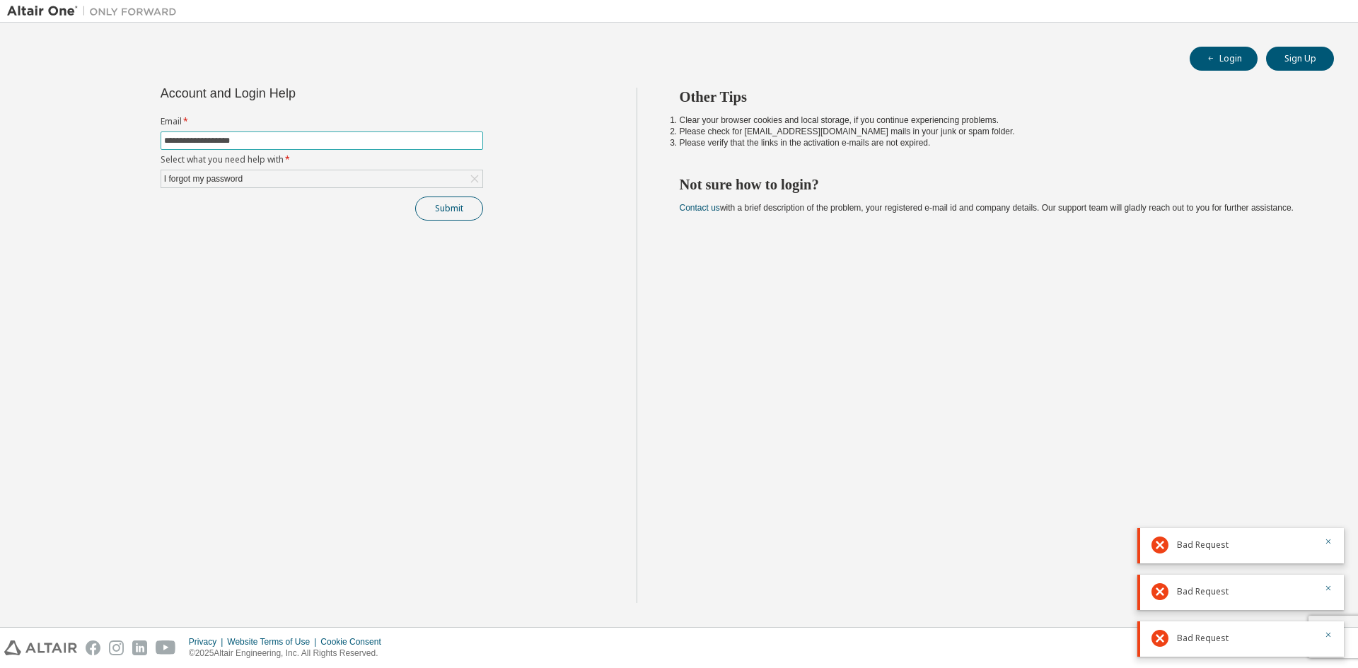  I want to click on label: Email, so click(322, 122).